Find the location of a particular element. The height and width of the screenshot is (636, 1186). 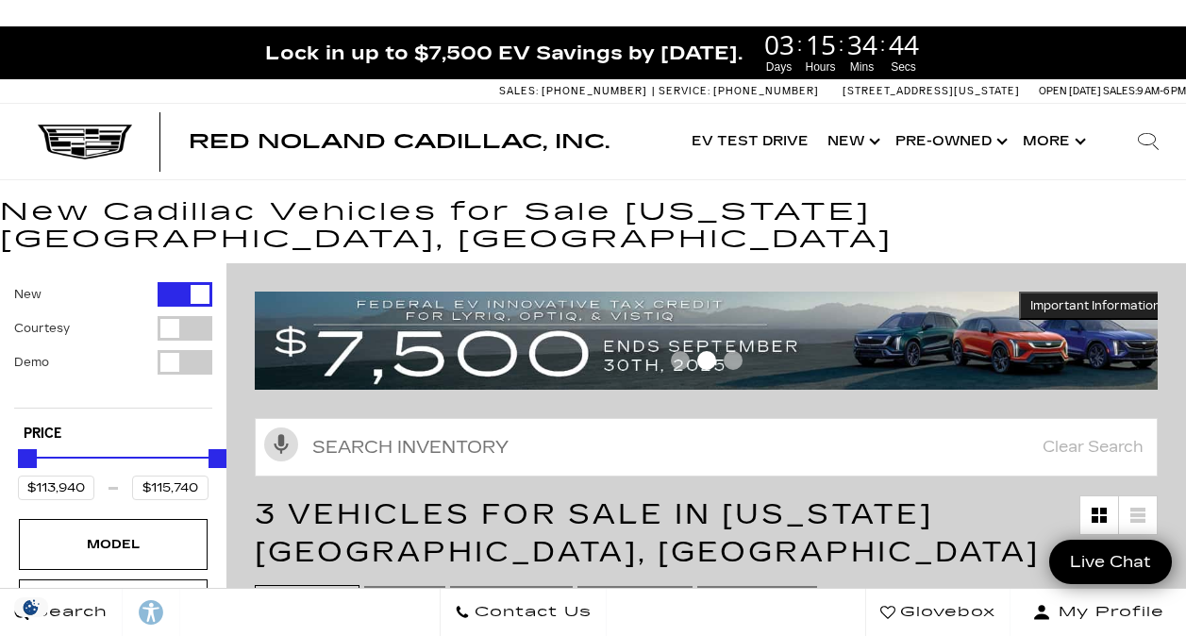

label: New is located at coordinates (27, 294).